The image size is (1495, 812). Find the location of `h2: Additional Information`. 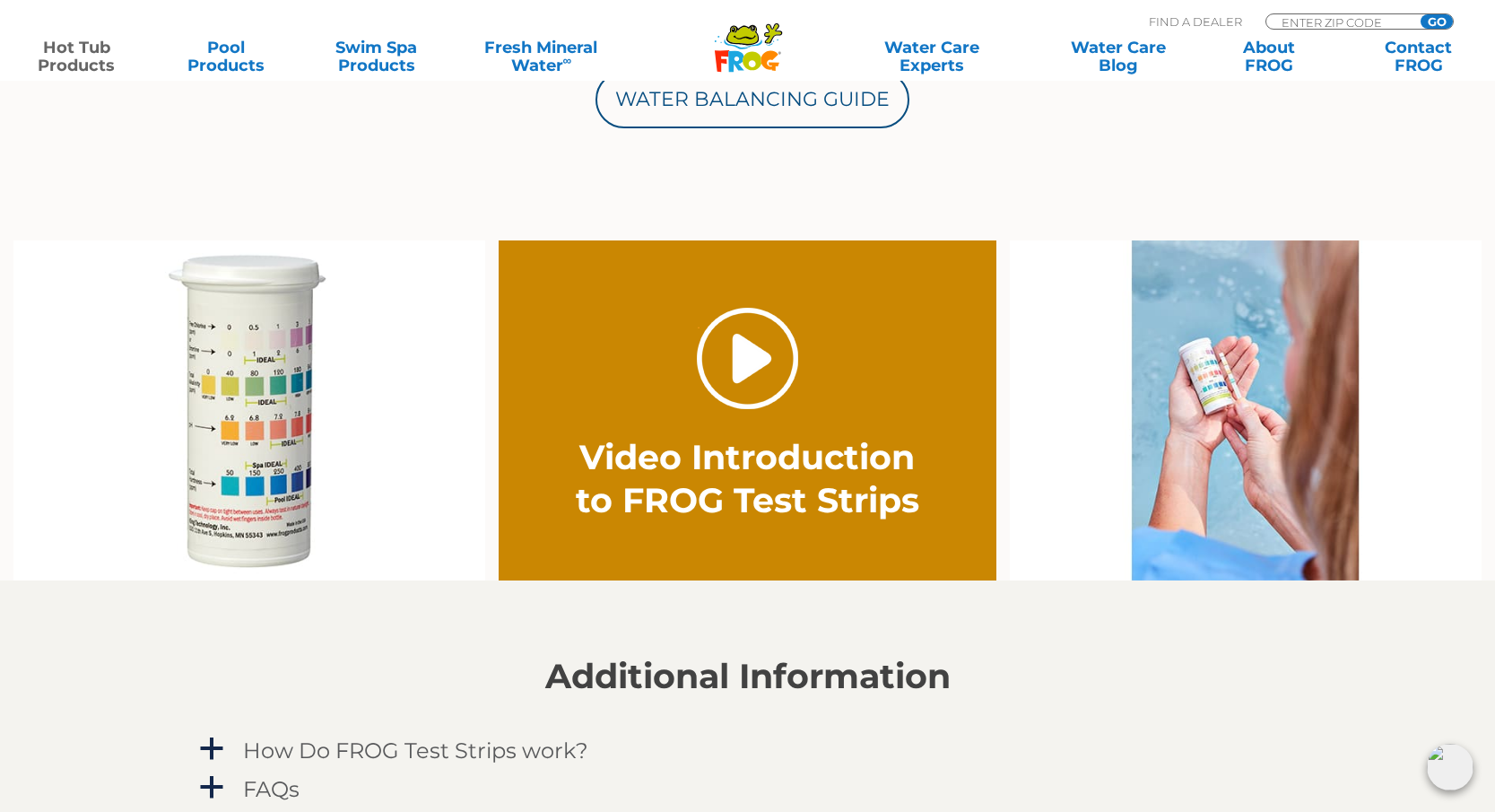

h2: Additional Information is located at coordinates (748, 676).